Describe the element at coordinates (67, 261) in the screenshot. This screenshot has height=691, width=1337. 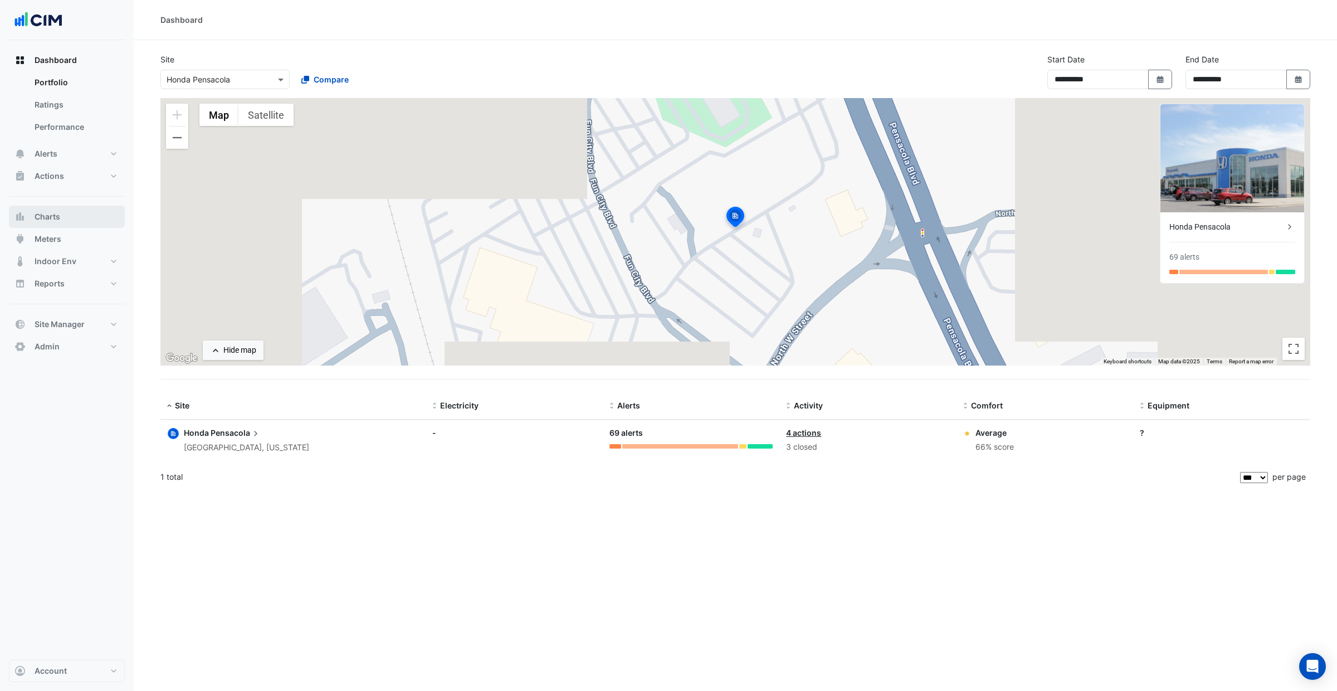
I see `button: Indoor Env` at that location.